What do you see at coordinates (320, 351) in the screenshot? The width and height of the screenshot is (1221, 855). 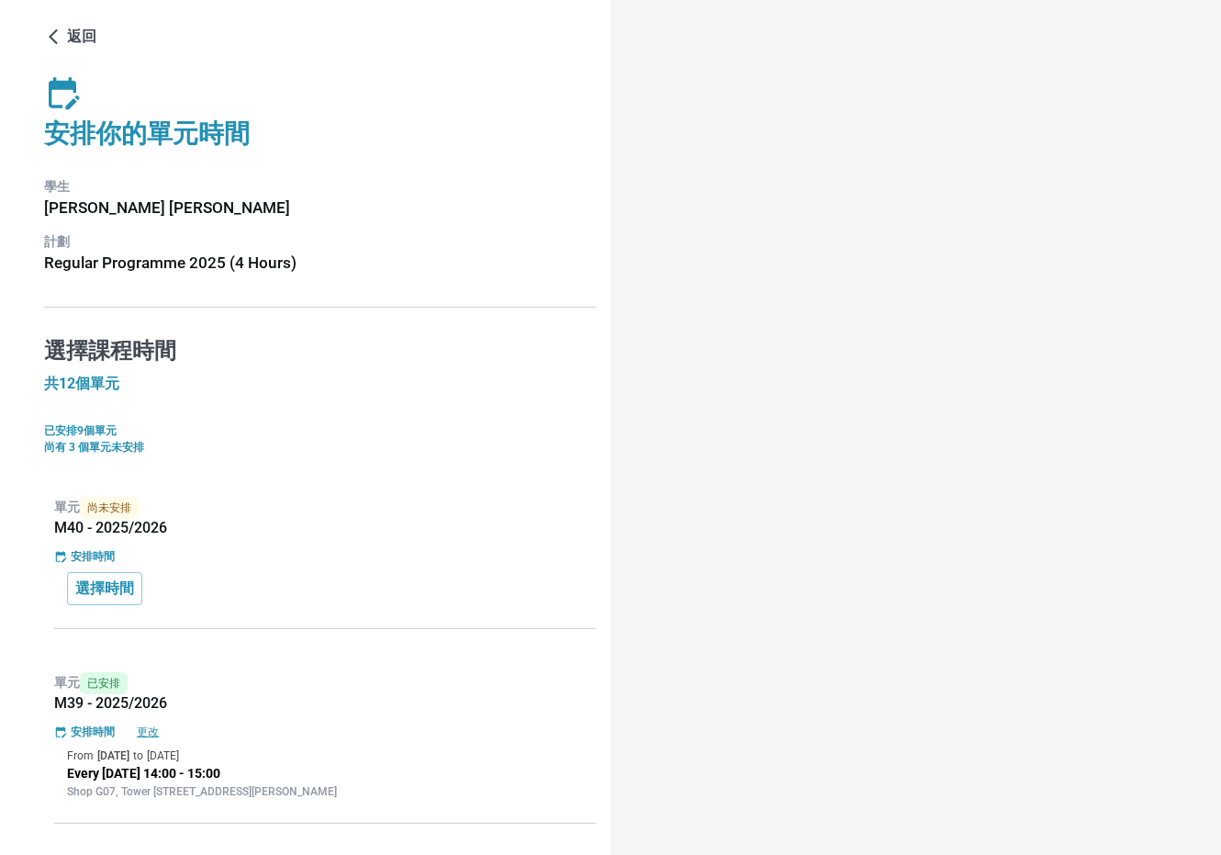 I see `h4: 選擇課程時間` at bounding box center [320, 351].